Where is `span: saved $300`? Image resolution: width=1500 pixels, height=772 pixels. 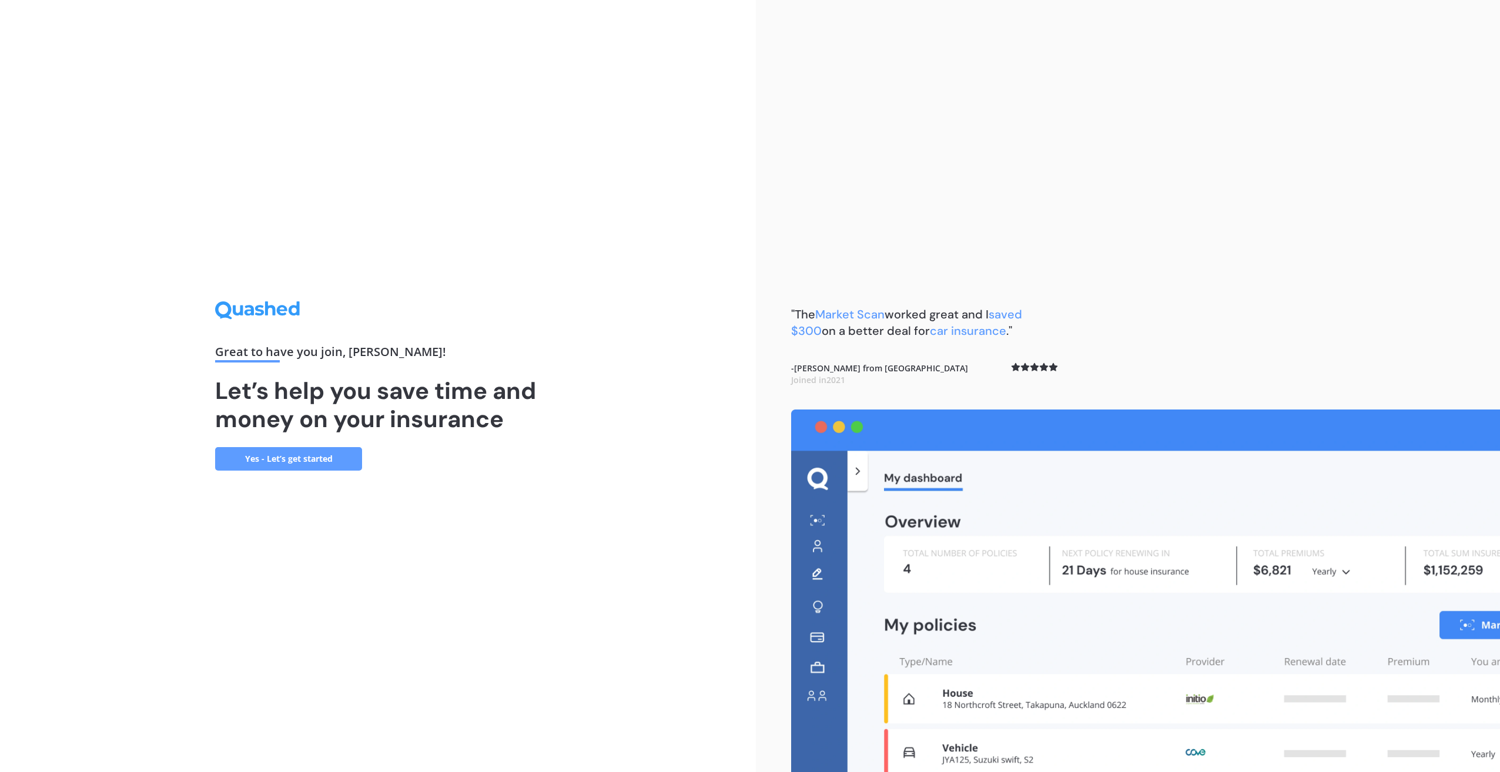
span: saved $300 is located at coordinates (906, 323).